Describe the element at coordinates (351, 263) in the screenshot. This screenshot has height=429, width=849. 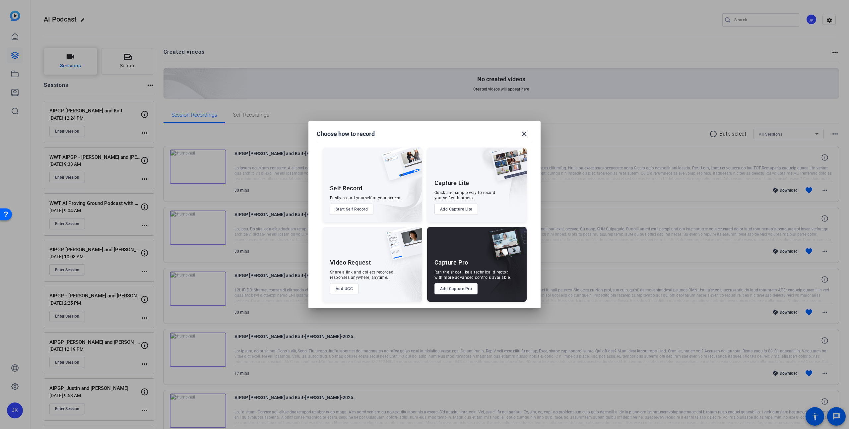
I see `div: Video Request` at that location.